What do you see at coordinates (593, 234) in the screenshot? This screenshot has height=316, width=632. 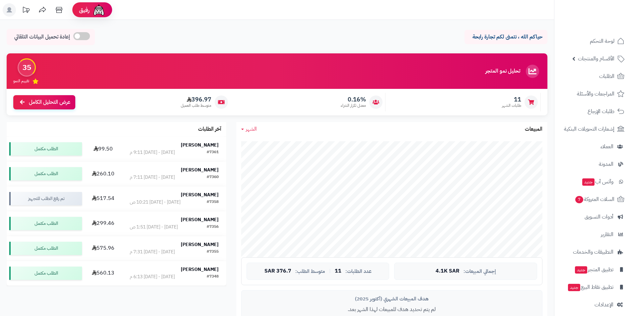 I see `a: التقارير` at bounding box center [593, 234].